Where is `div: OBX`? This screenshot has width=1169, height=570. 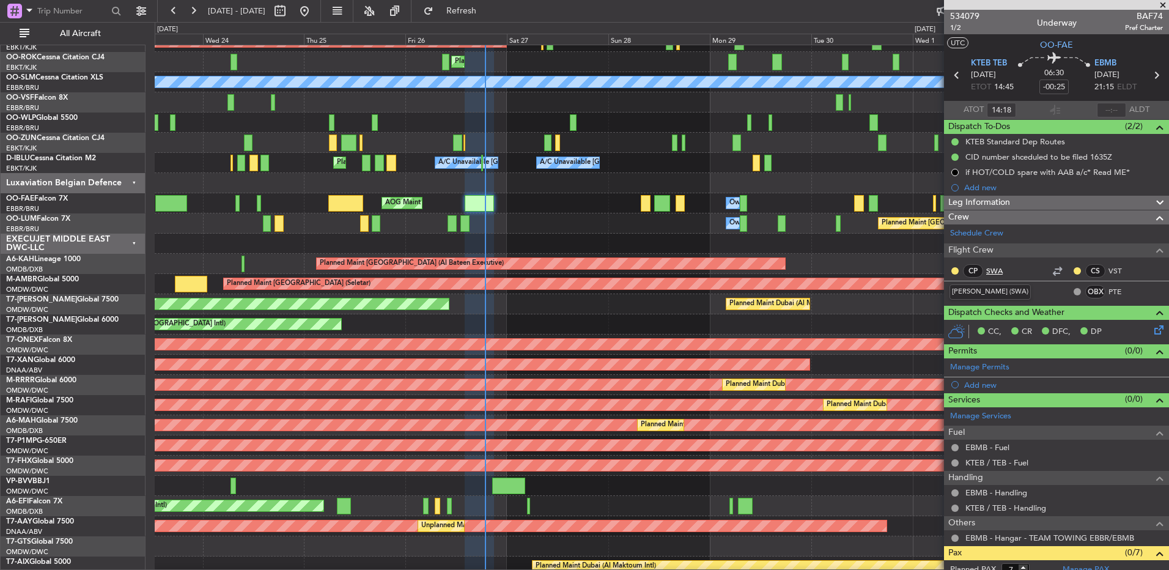
div: OBX is located at coordinates (1095, 292).